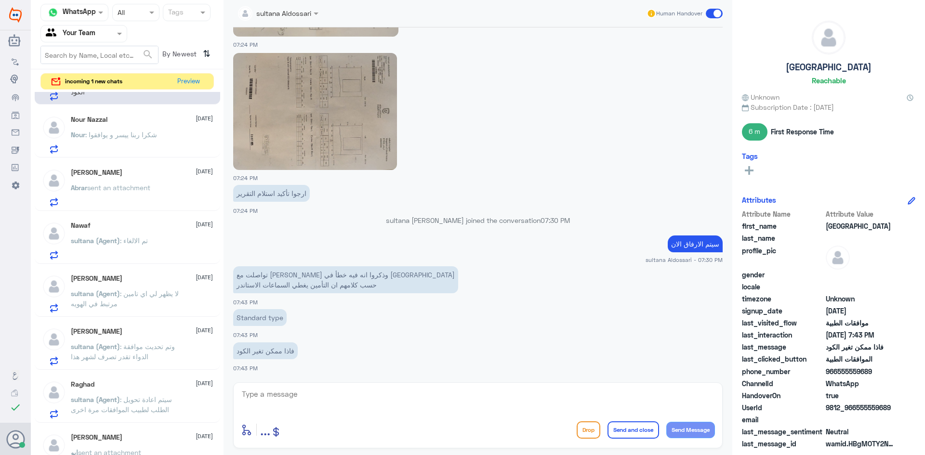 The height and width of the screenshot is (455, 925). Describe the element at coordinates (53, 13) in the screenshot. I see `img: whatsapp.png` at that location.